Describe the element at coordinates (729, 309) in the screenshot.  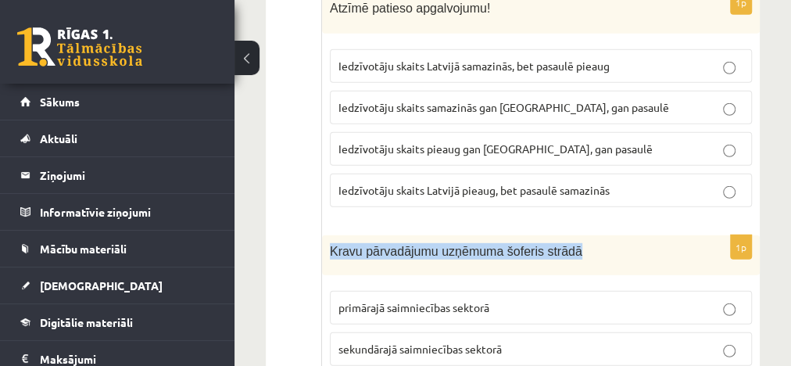
I see `input: primārajā saimniecības sektorā` at that location.